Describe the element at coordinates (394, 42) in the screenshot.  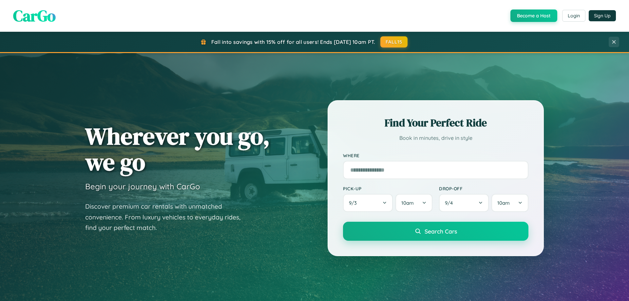
I see `button: FALL15` at that location.